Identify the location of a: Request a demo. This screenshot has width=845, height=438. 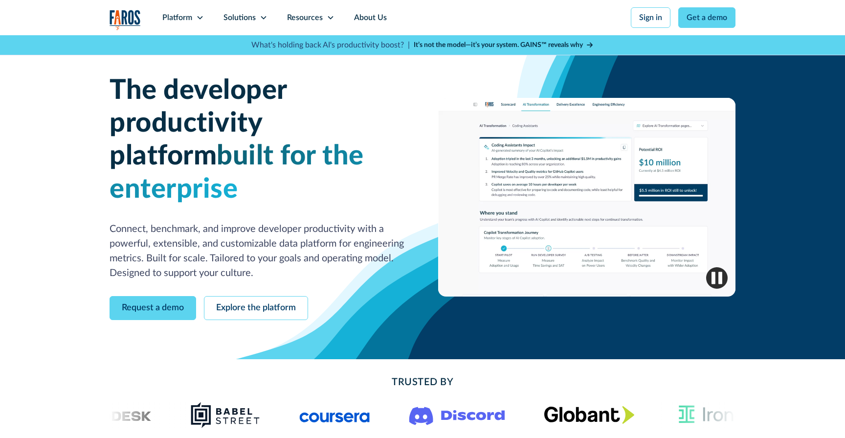
(153, 308).